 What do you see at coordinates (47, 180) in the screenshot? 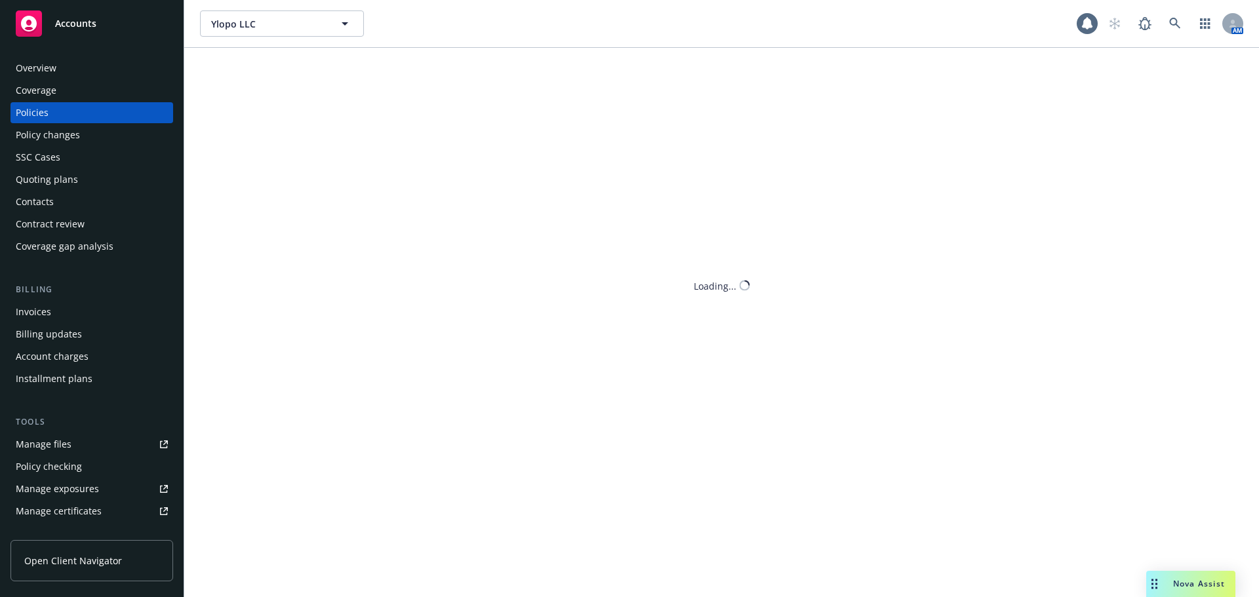
I see `div: Quoting plans` at bounding box center [47, 180].